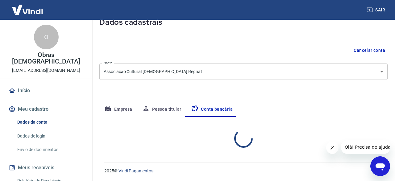 Image resolution: width=395 pixels, height=181 pixels. Describe the element at coordinates (27, 10) in the screenshot. I see `img: Vindi` at that location.